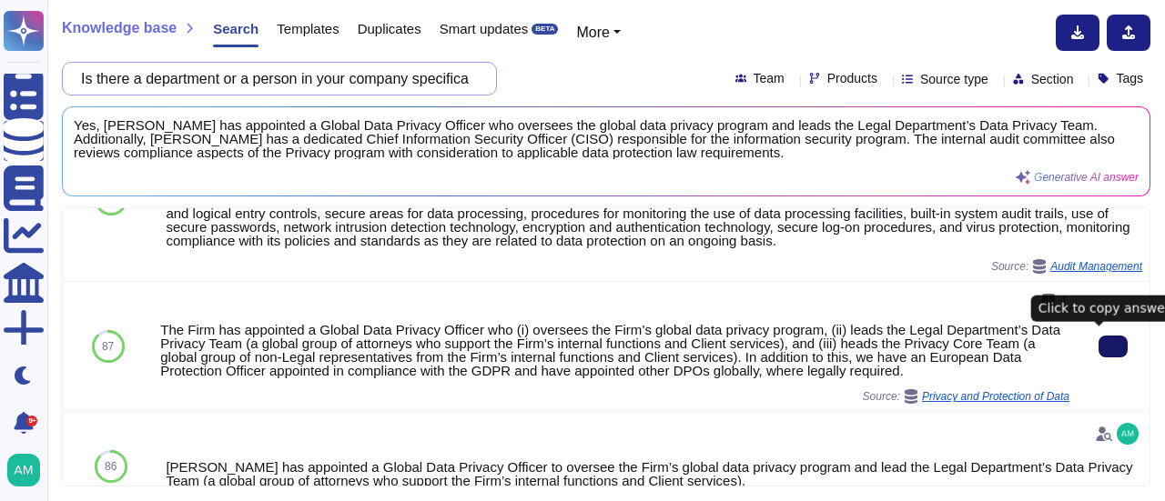  What do you see at coordinates (275, 78) in the screenshot?
I see `input: Search a question or template...` at bounding box center [275, 78].